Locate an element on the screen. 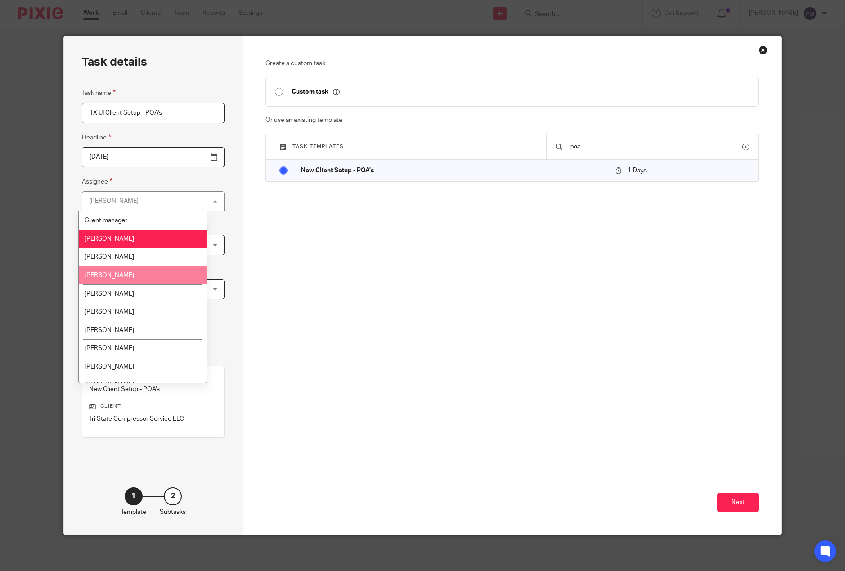  p: Create a custom task is located at coordinates (512, 63).